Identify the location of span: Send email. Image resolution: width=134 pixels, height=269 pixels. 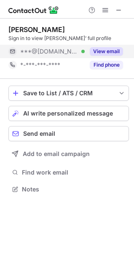
(39, 134).